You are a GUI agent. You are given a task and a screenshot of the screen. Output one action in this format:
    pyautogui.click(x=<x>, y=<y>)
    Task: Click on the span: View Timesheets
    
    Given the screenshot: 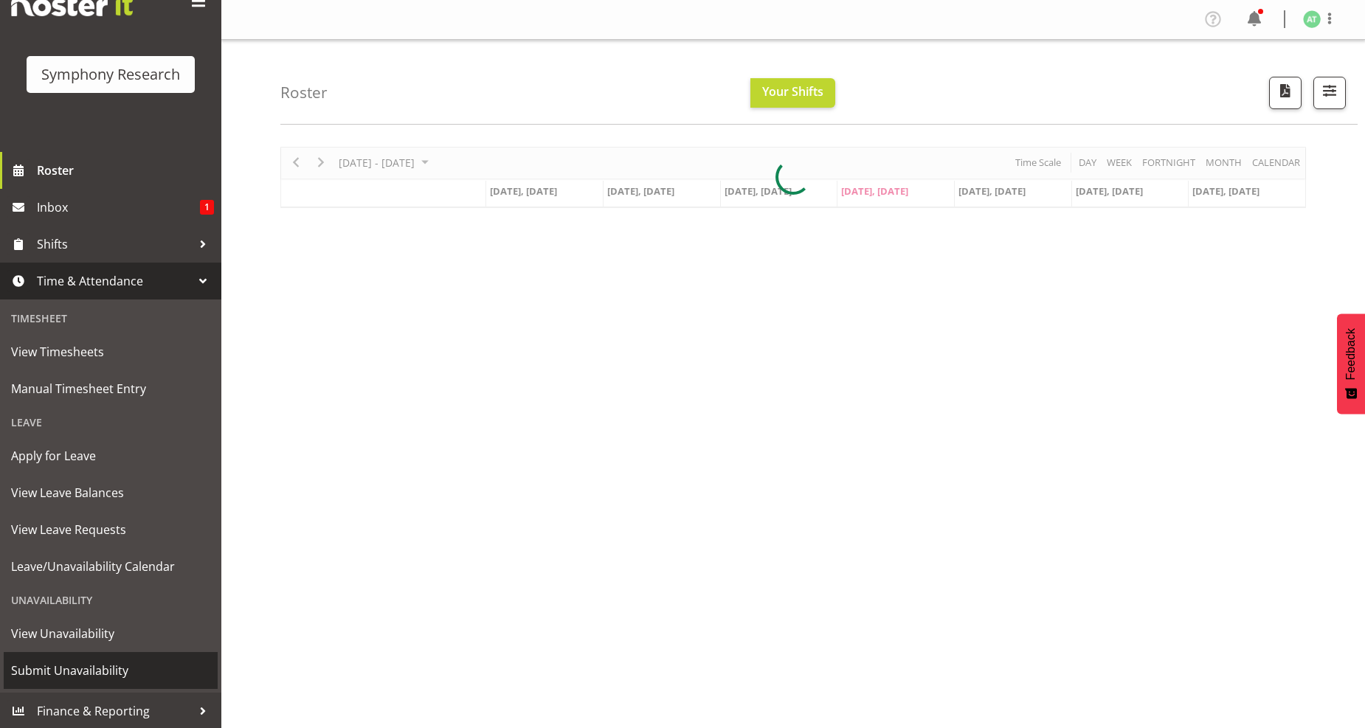 What is the action you would take?
    pyautogui.click(x=111, y=352)
    